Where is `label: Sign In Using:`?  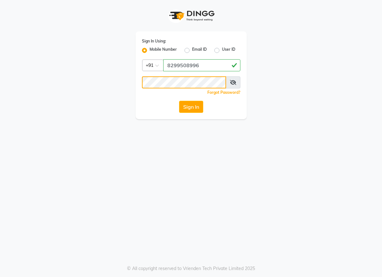
label: Sign In Using: is located at coordinates (154, 41).